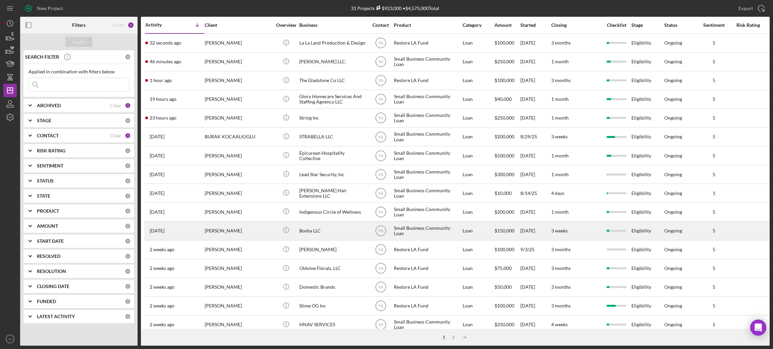  Describe the element at coordinates (333, 325) in the screenshot. I see `div: HNAV SERVICES` at that location.